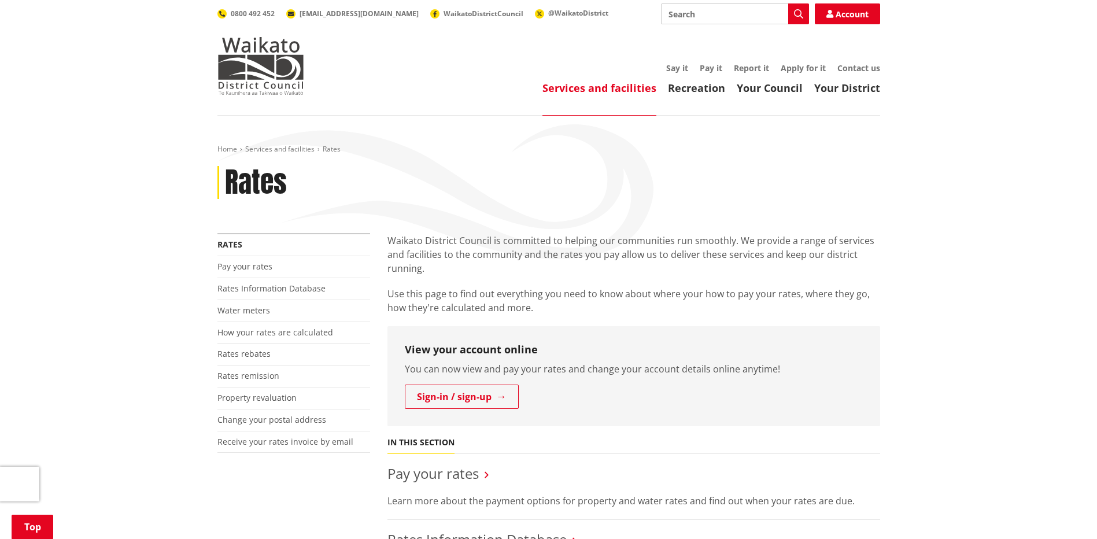  What do you see at coordinates (634, 254) in the screenshot?
I see `p: Waikato District Council is committed to helping our communities run smoothly. We provide a range...` at bounding box center [634, 254].